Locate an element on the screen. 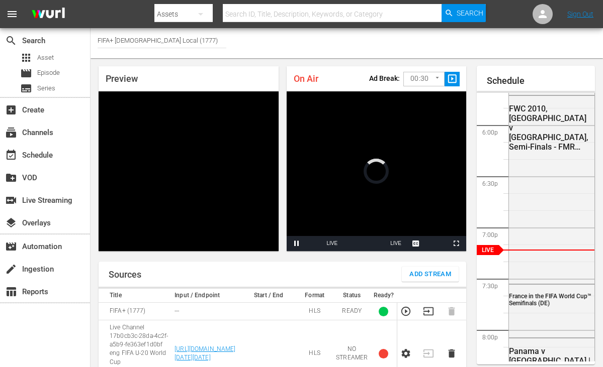  div: 00:30 is located at coordinates (424, 79).